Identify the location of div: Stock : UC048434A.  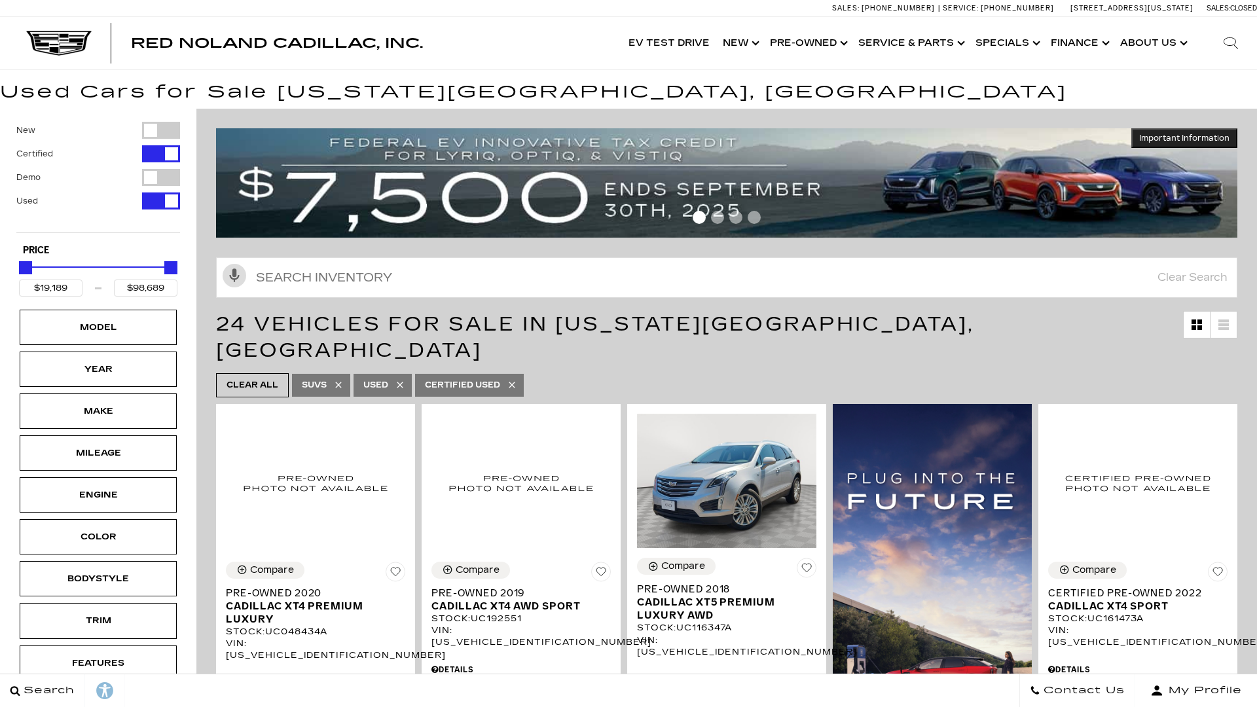
(316, 632).